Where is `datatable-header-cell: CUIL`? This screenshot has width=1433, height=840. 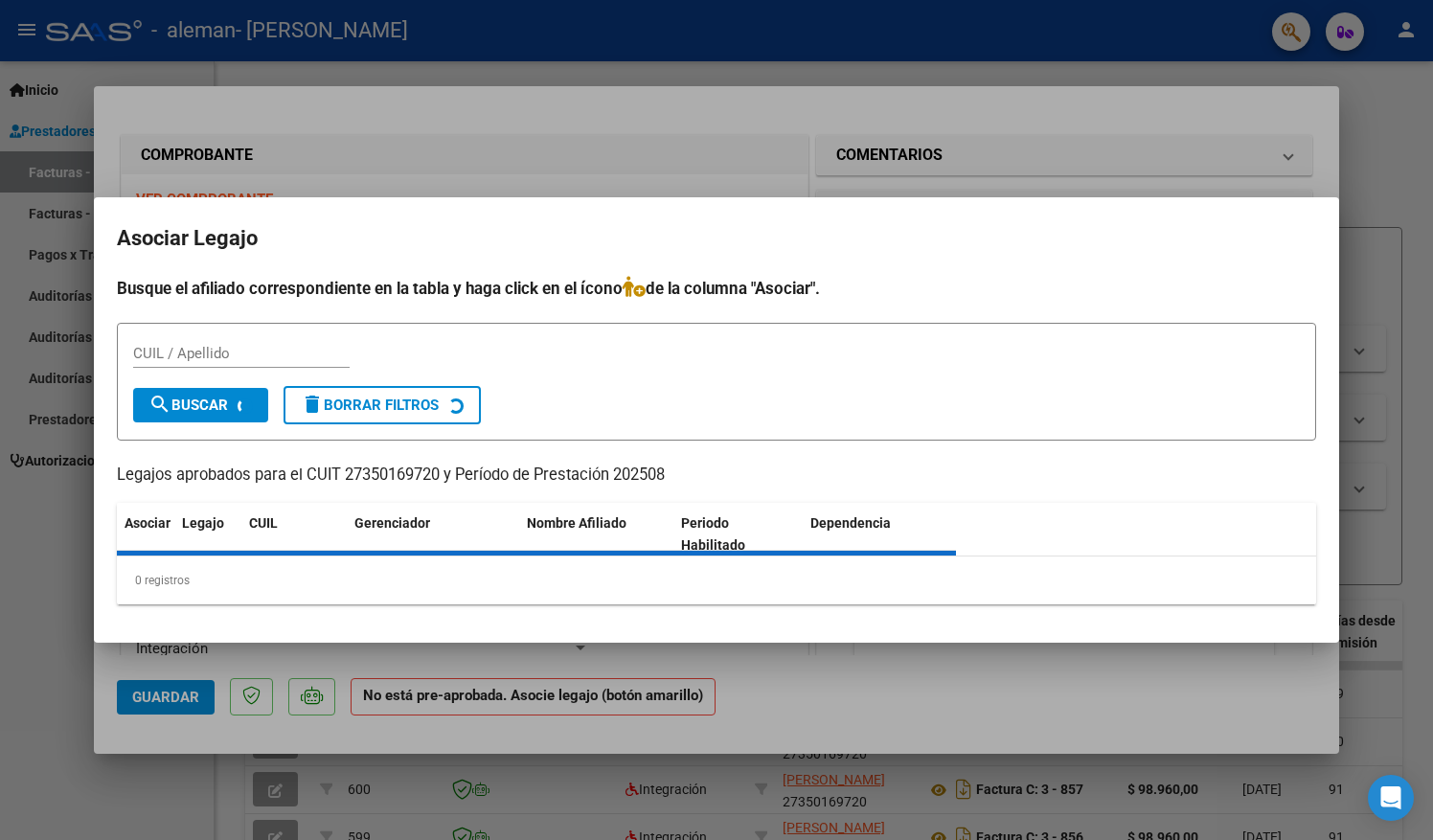 datatable-header-cell: CUIL is located at coordinates (294, 534).